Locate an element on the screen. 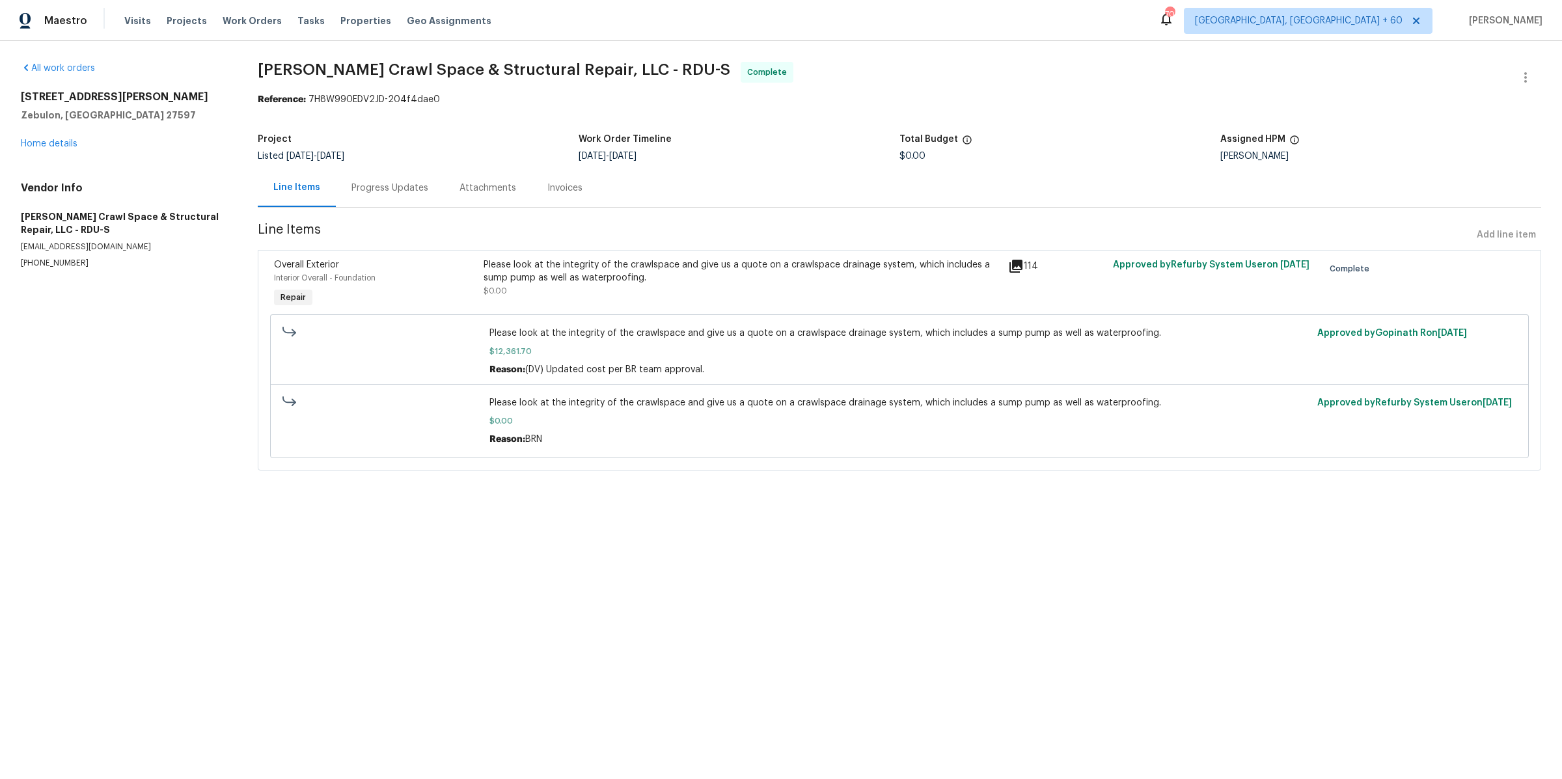 The width and height of the screenshot is (1562, 779). div: 705 is located at coordinates (1170, 14).